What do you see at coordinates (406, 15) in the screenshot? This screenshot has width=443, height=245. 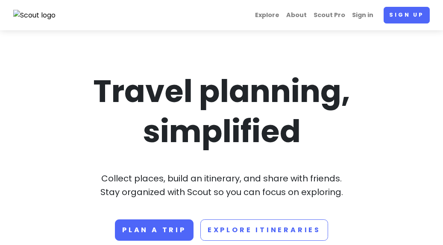 I see `a: Sign up` at bounding box center [406, 15].